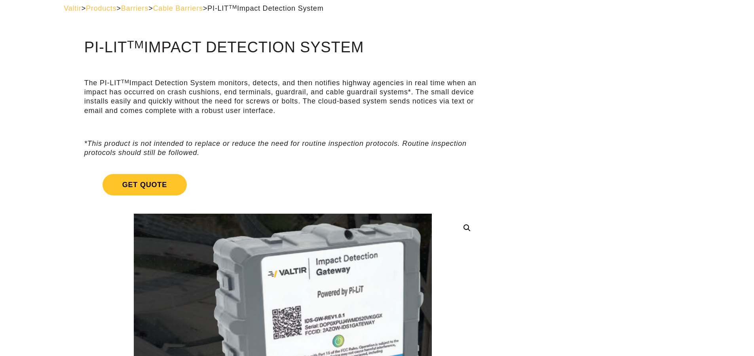  What do you see at coordinates (101, 8) in the screenshot?
I see `a: Products` at bounding box center [101, 8].